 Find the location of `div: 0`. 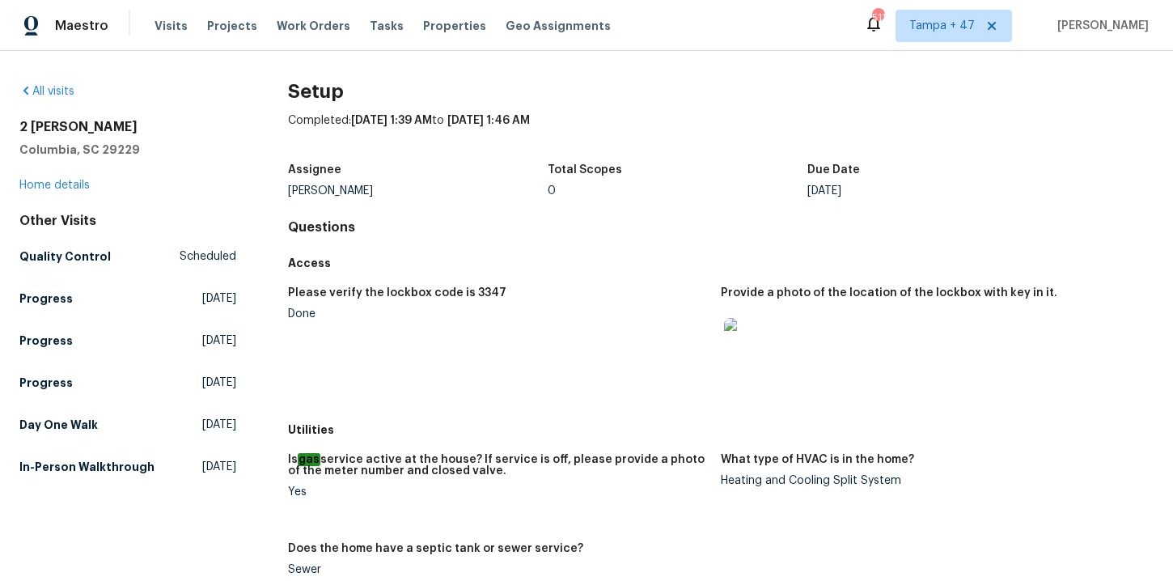

div: 0 is located at coordinates (677, 191).